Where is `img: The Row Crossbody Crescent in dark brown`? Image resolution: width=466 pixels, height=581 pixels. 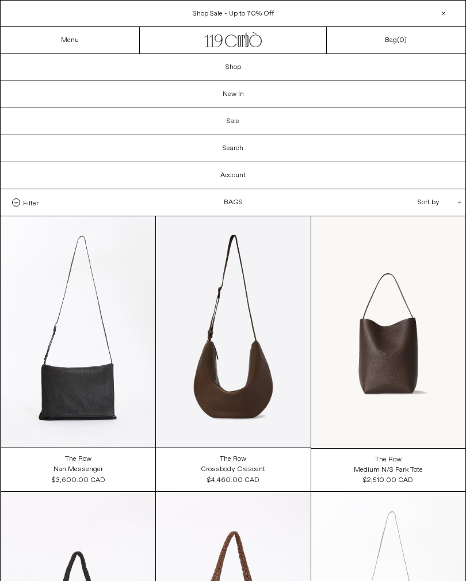 img: The Row Crossbody Crescent in dark brown is located at coordinates (233, 332).